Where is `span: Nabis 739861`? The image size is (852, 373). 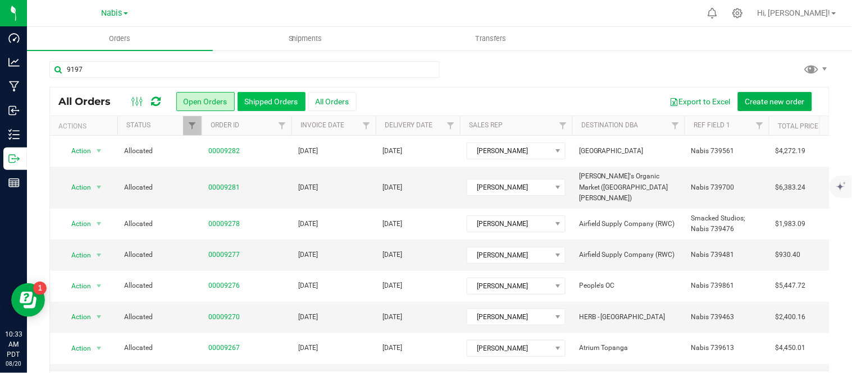
span: Nabis 739861 is located at coordinates (713, 286).